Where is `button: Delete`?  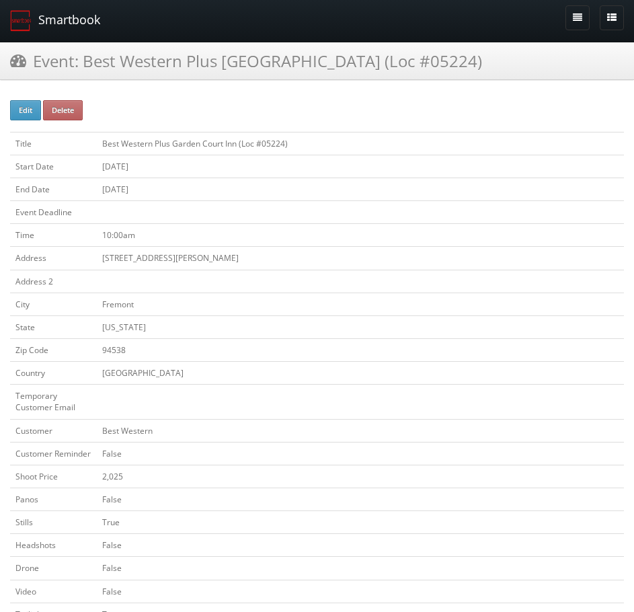 button: Delete is located at coordinates (63, 110).